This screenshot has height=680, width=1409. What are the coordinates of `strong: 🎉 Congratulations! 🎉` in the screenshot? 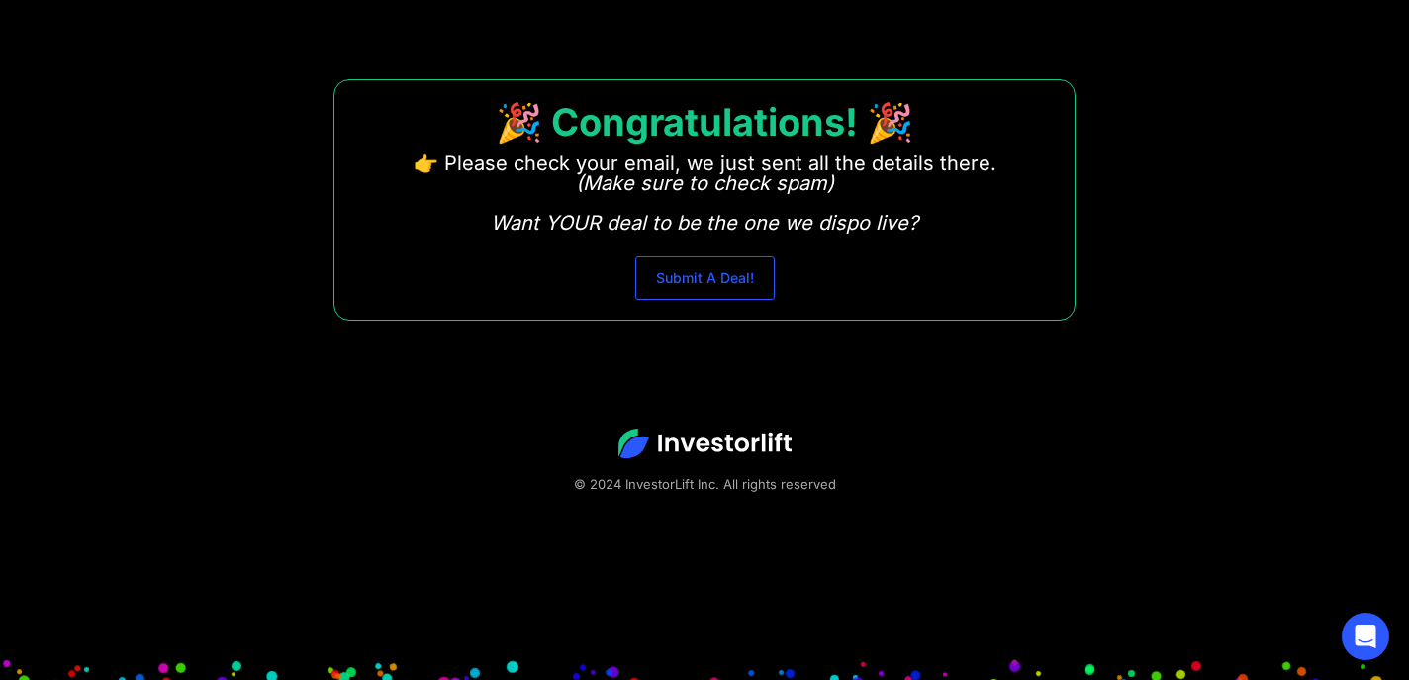 It's located at (704, 122).